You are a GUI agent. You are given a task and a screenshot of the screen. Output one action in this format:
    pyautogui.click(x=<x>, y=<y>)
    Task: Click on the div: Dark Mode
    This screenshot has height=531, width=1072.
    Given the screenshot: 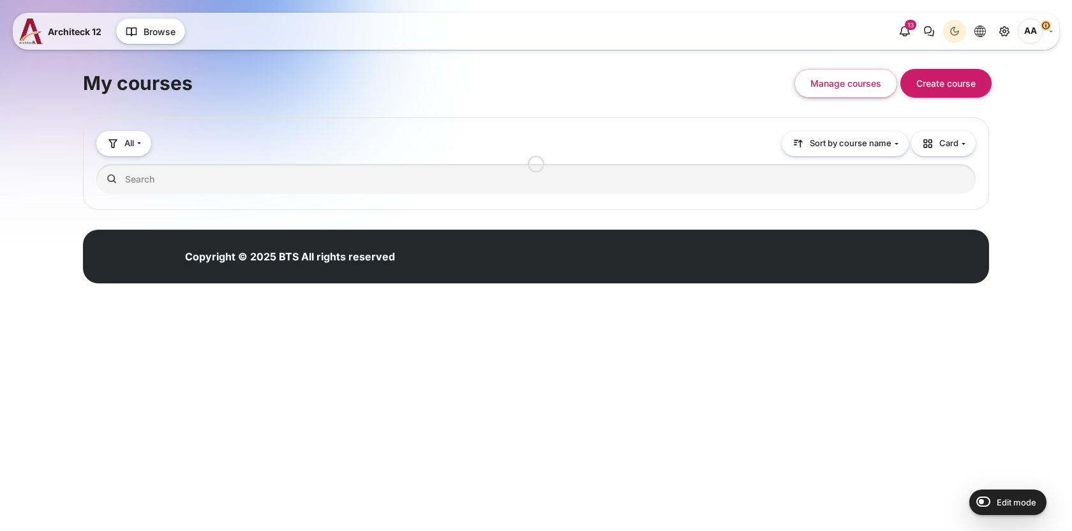 What is the action you would take?
    pyautogui.click(x=954, y=31)
    